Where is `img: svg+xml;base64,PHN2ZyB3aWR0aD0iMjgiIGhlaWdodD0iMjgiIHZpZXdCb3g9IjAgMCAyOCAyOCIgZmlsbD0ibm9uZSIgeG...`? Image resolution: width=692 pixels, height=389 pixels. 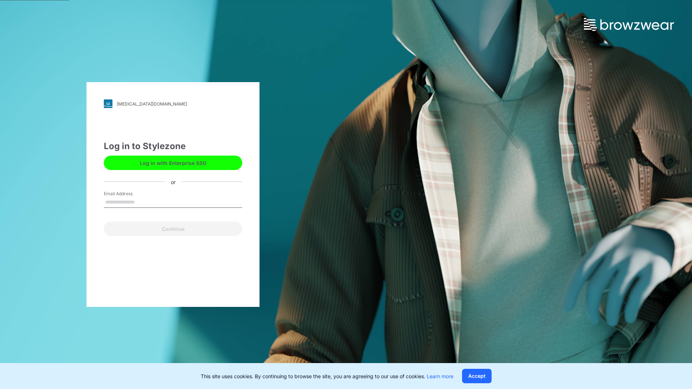 img: svg+xml;base64,PHN2ZyB3aWR0aD0iMjgiIGhlaWdodD0iMjgiIHZpZXdCb3g9IjAgMCAyOCAyOCIgZmlsbD0ibm9uZSIgeG... is located at coordinates (108, 104).